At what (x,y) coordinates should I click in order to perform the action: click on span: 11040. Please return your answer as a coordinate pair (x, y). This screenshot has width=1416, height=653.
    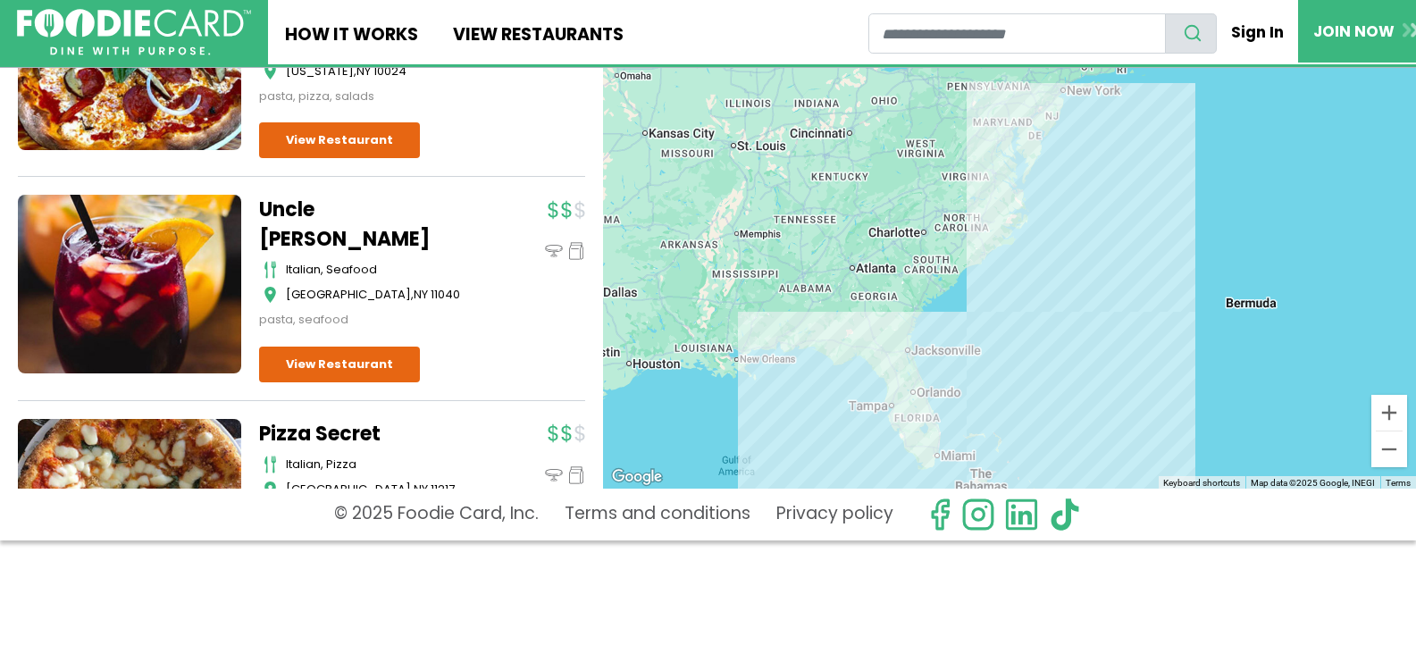
    Looking at the image, I should click on (445, 294).